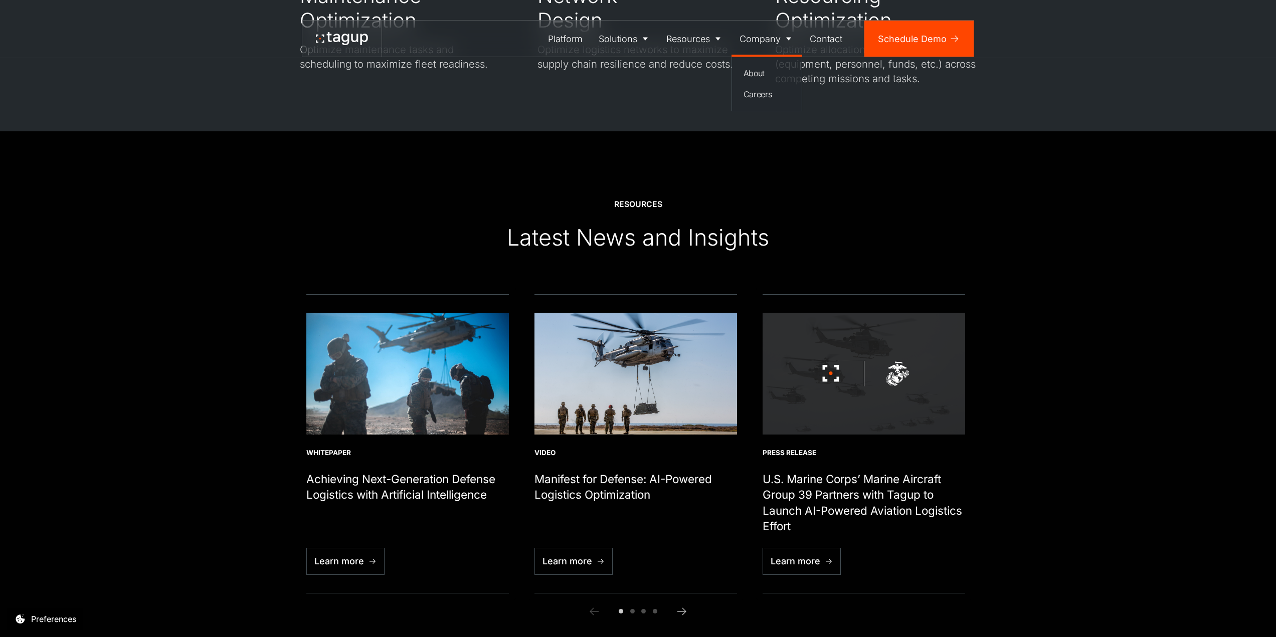  Describe the element at coordinates (408, 374) in the screenshot. I see `a: landing support specialists insert and extract assets in terrain, photo by Sgt. Conner Robbins` at that location.